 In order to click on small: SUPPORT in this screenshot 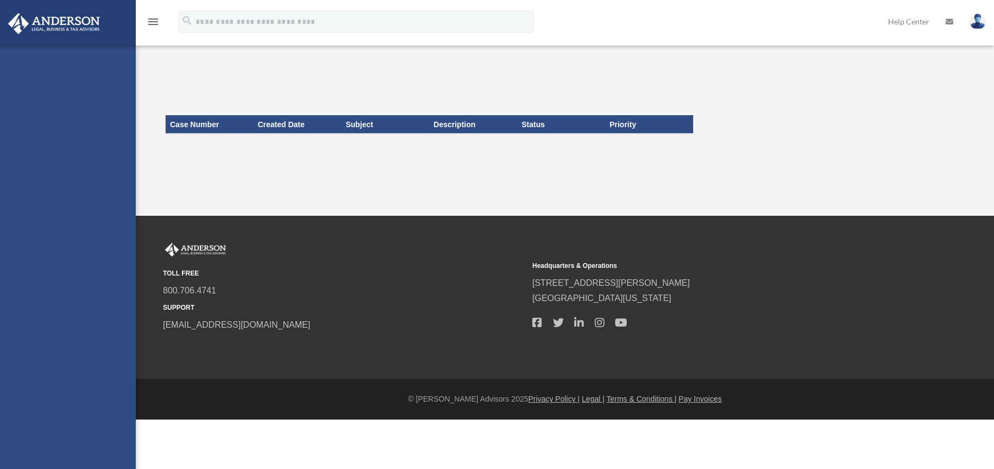, I will do `click(344, 307)`.